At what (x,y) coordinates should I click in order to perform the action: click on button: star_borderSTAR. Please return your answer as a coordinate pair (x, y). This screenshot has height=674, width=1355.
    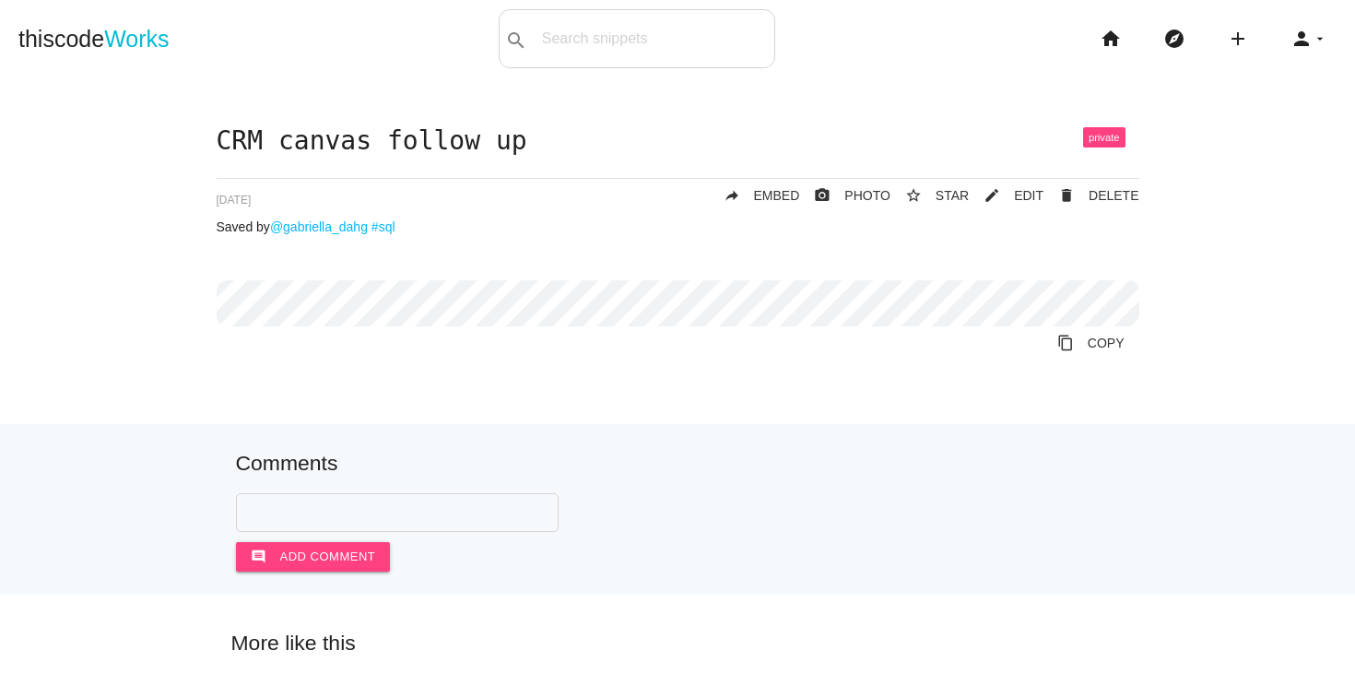
    Looking at the image, I should click on (929, 195).